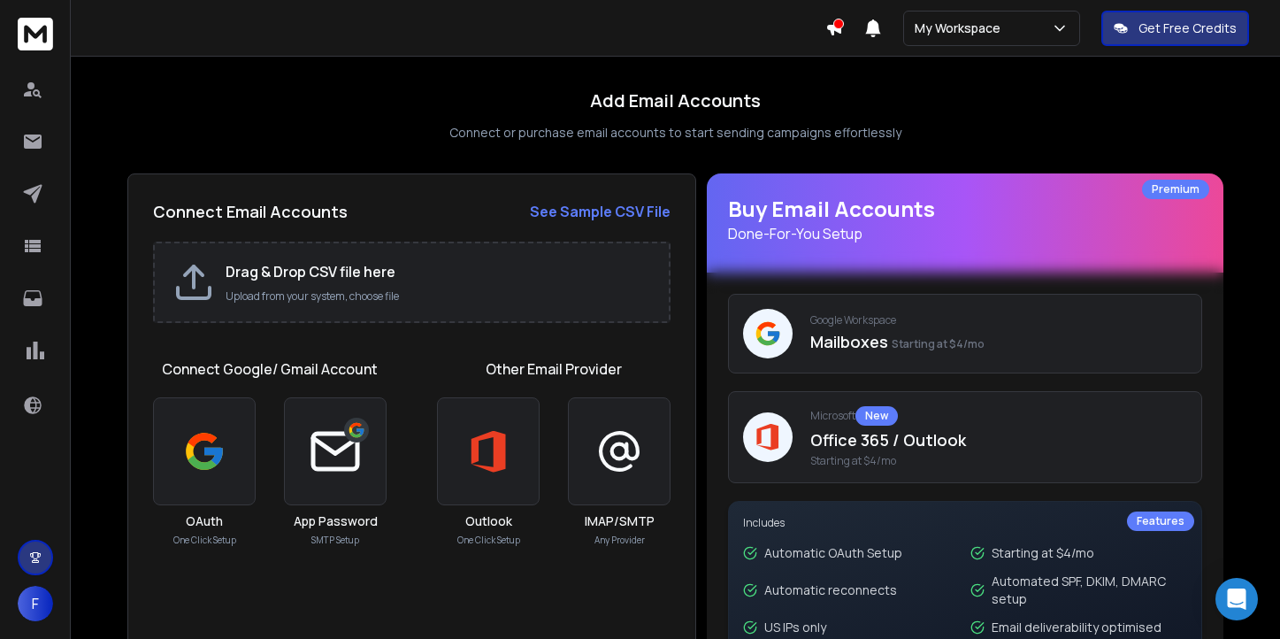 The width and height of the screenshot is (1280, 639). Describe the element at coordinates (1175, 28) in the screenshot. I see `button: Get Free Credits` at that location.